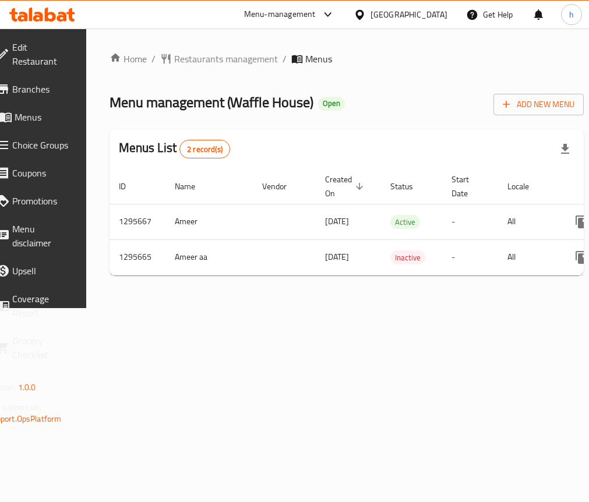  I want to click on td: Ameer, so click(209, 221).